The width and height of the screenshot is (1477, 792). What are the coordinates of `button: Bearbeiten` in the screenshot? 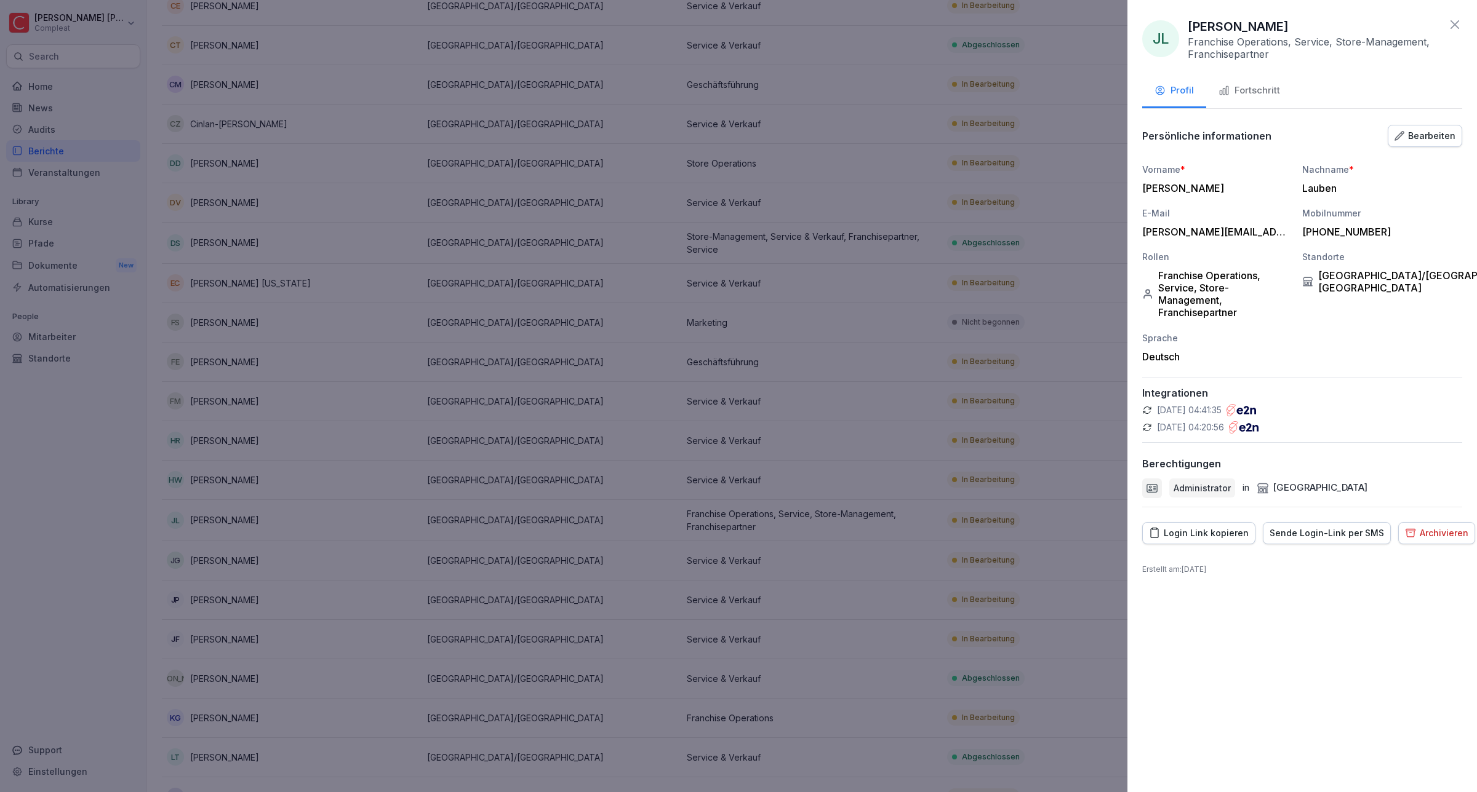 It's located at (1424, 136).